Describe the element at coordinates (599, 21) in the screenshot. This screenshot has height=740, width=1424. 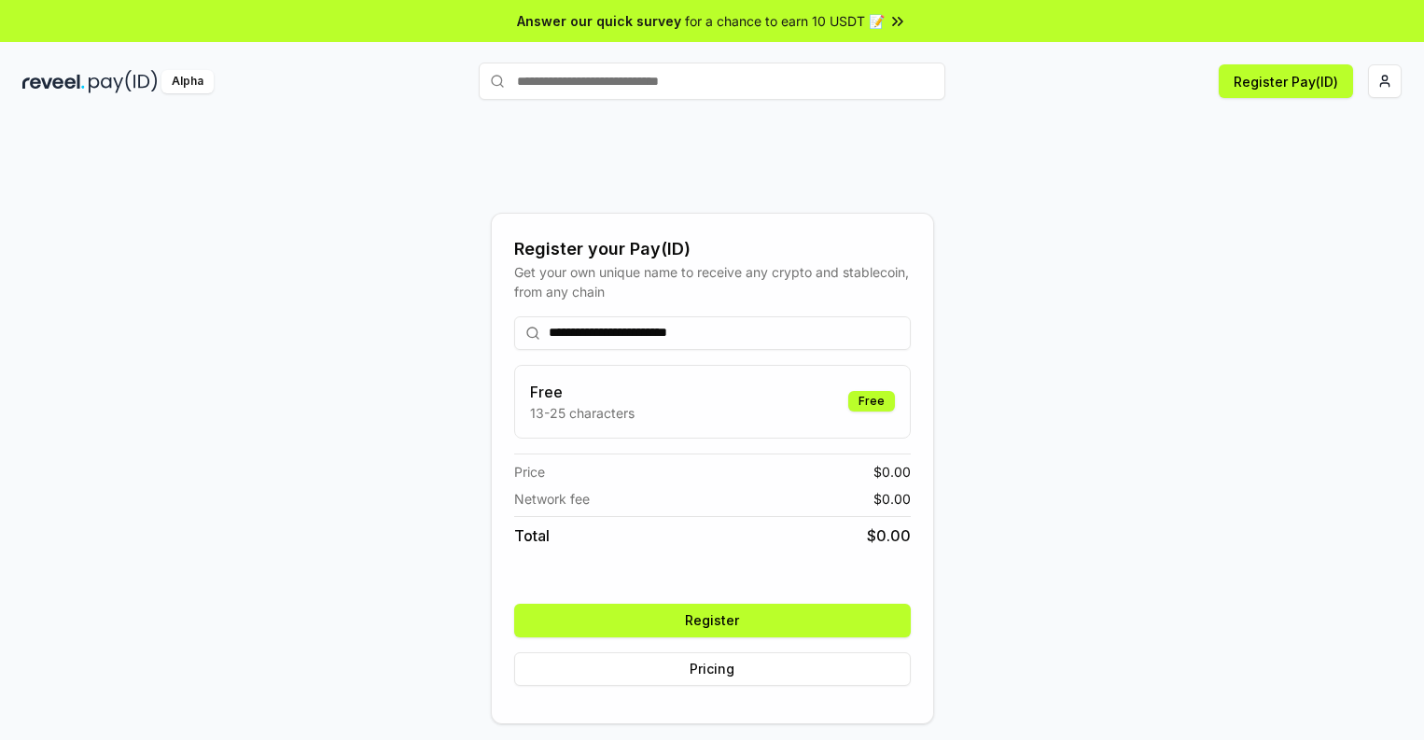
I see `span: Answer our quick survey` at that location.